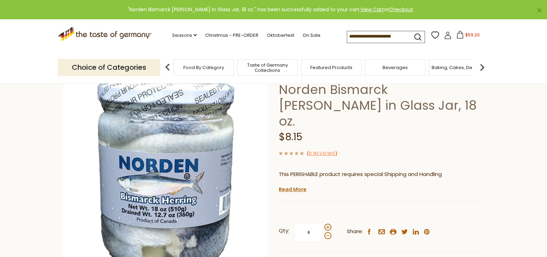  What do you see at coordinates (109, 67) in the screenshot?
I see `p: Choice of Categories` at bounding box center [109, 67].